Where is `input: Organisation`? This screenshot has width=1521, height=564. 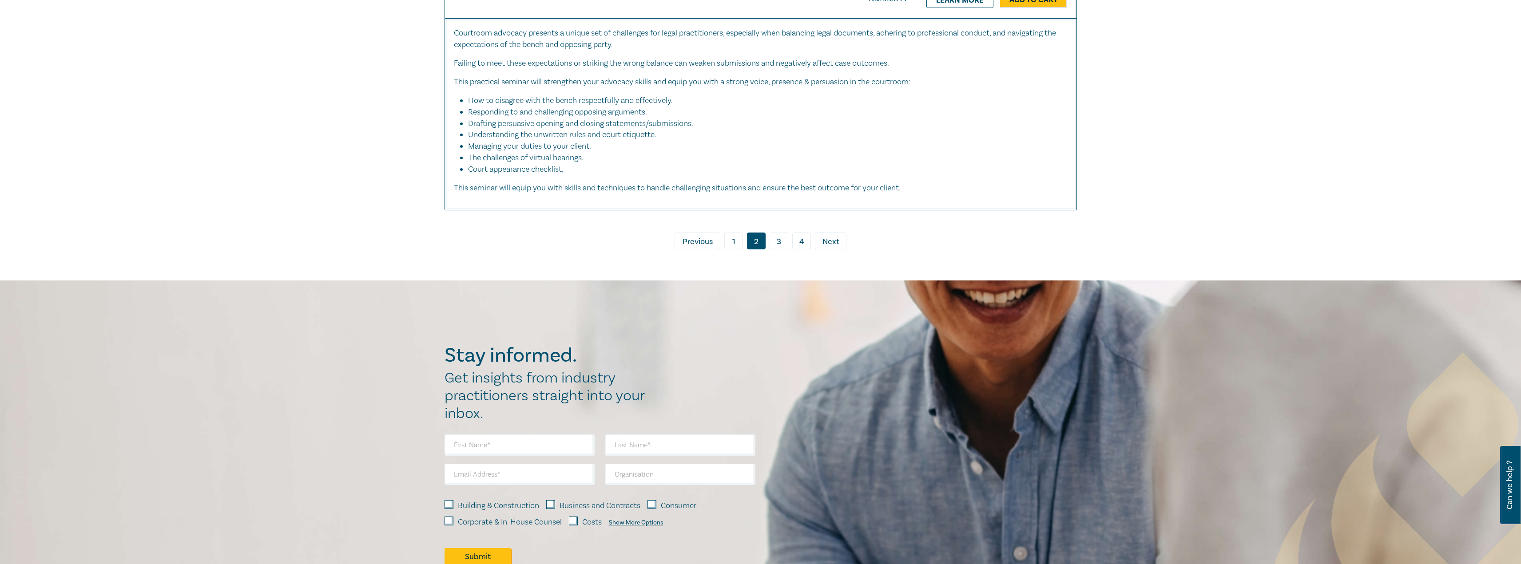
input: Organisation is located at coordinates (680, 475).